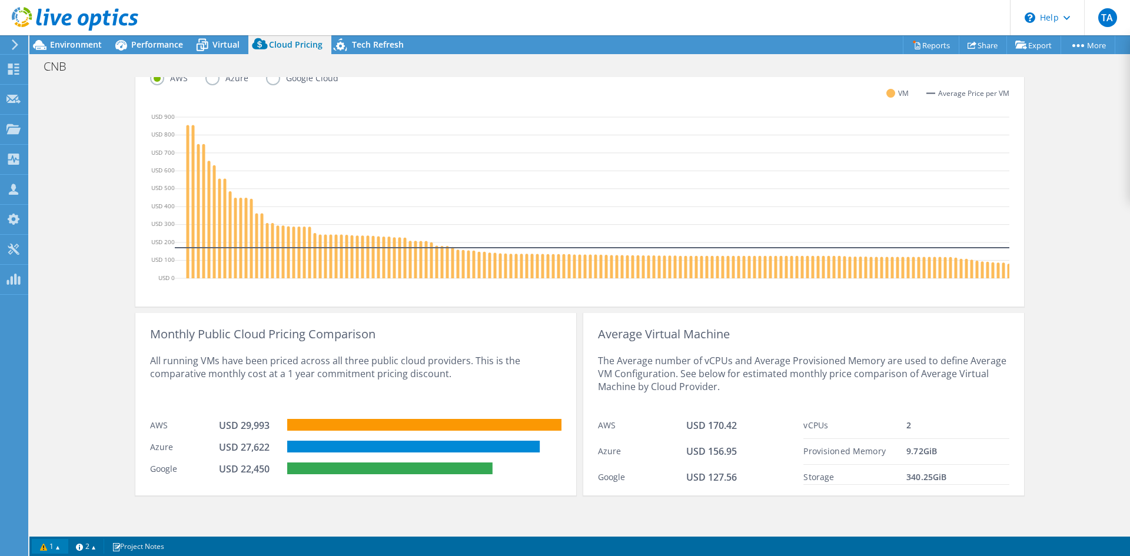 This screenshot has width=1130, height=556. Describe the element at coordinates (712, 452) in the screenshot. I see `span: USD 156.95` at that location.